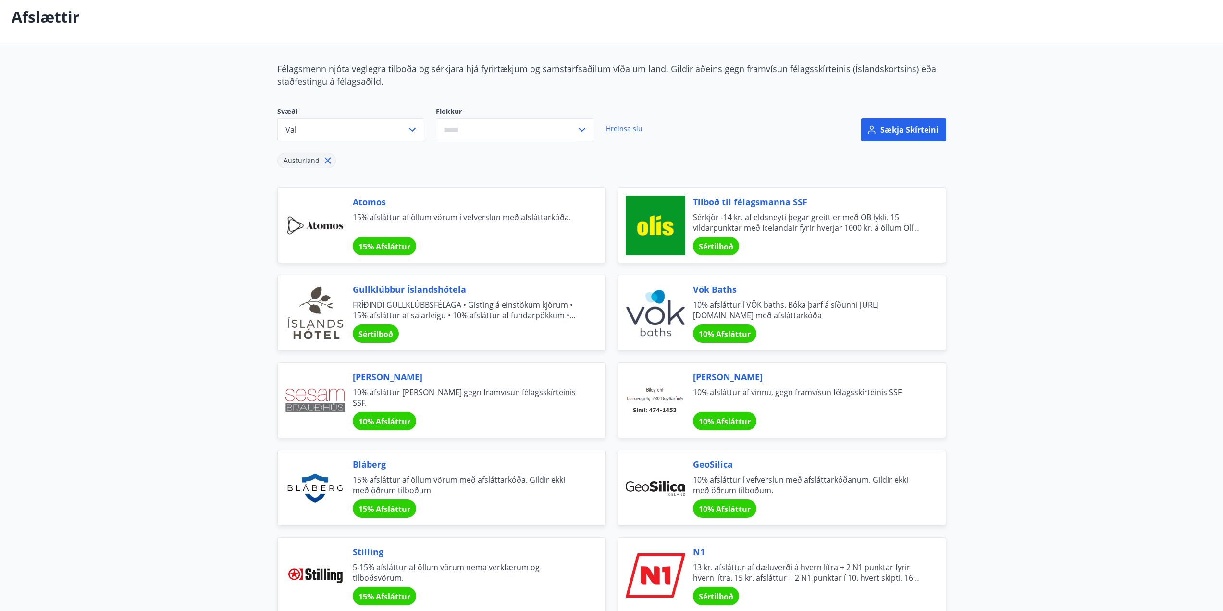 This screenshot has height=611, width=1223. I want to click on span: Stilling, so click(468, 552).